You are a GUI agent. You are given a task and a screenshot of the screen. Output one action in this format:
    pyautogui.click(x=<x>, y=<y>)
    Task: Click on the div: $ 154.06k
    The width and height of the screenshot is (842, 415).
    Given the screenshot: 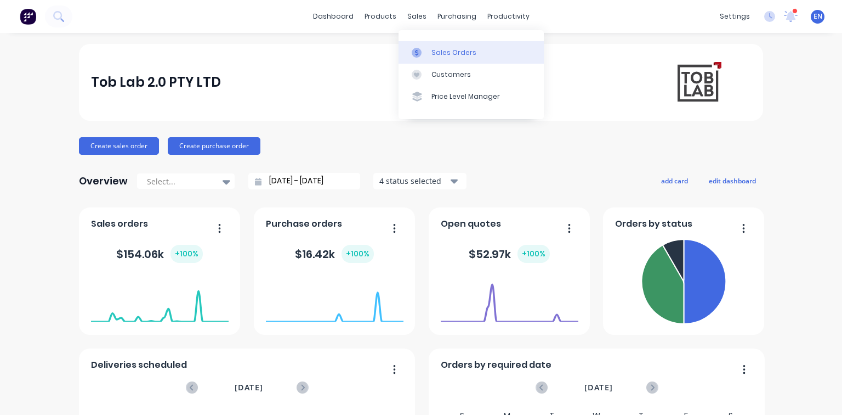 What is the action you would take?
    pyautogui.click(x=160, y=253)
    